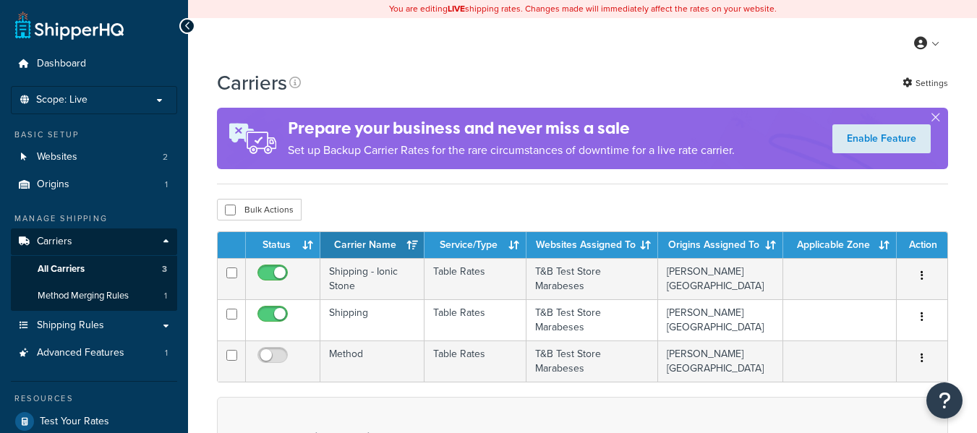  What do you see at coordinates (592, 245) in the screenshot?
I see `th: Websites Assigned To: activate to sort column ascending` at bounding box center [592, 245].